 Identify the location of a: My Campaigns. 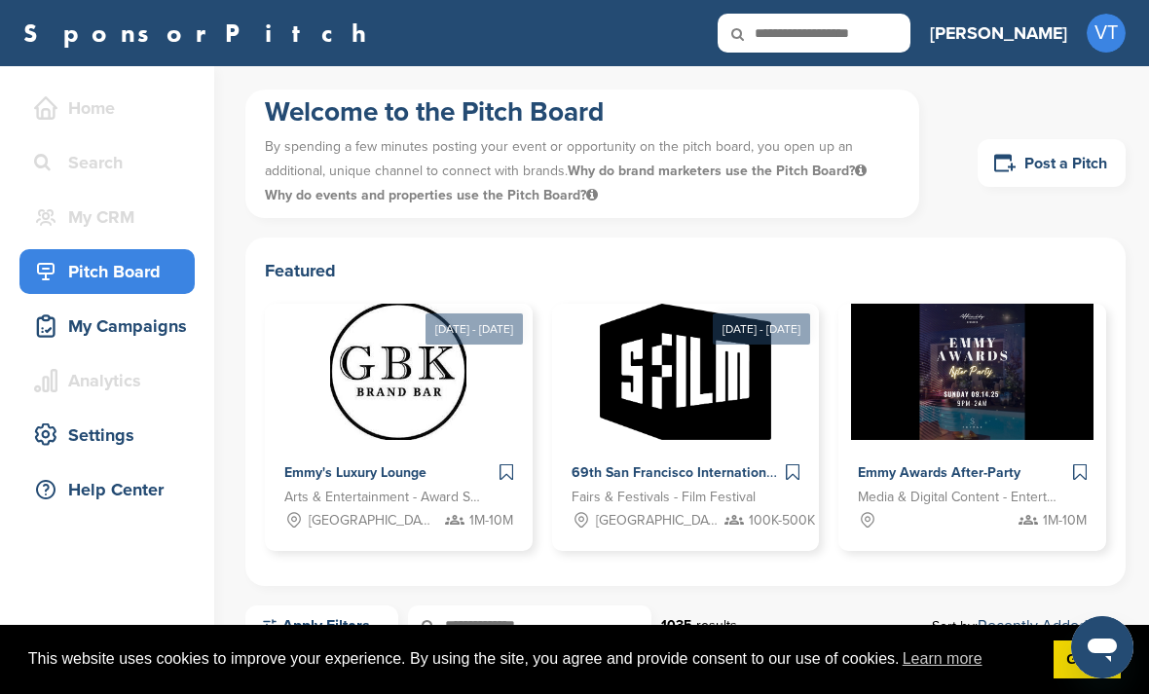
(107, 326).